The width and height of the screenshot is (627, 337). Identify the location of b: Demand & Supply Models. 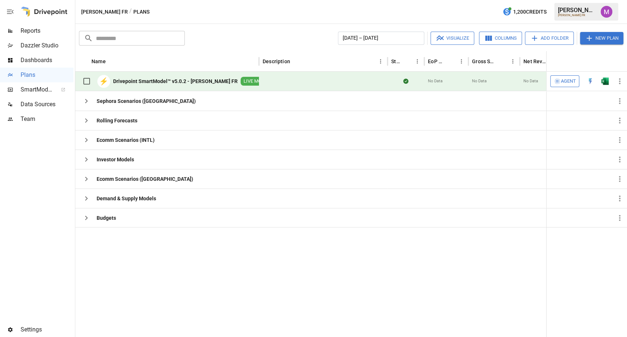
(126, 198).